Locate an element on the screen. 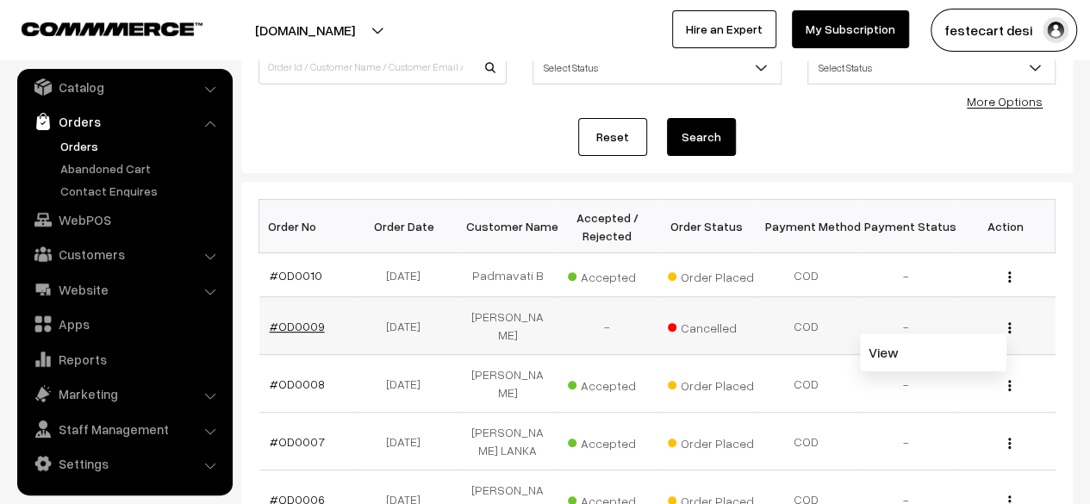 Image resolution: width=1090 pixels, height=504 pixels. th: Payment Method is located at coordinates (806, 227).